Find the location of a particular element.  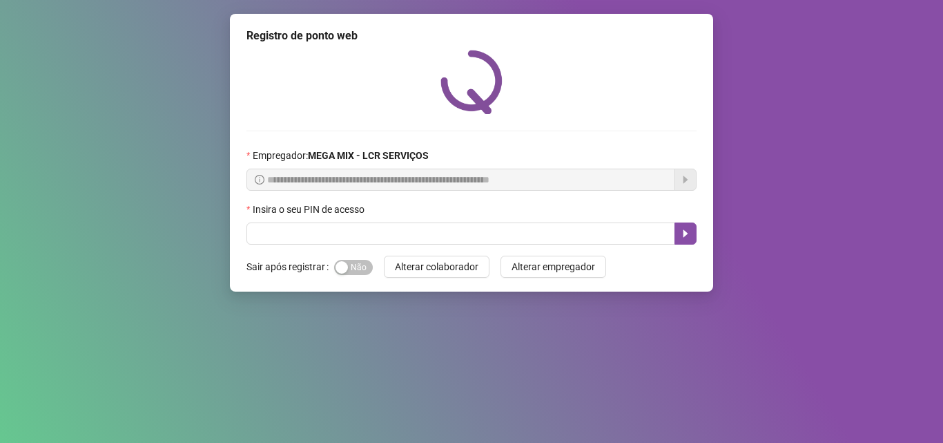

button: Alterar colaborador is located at coordinates (437, 267).